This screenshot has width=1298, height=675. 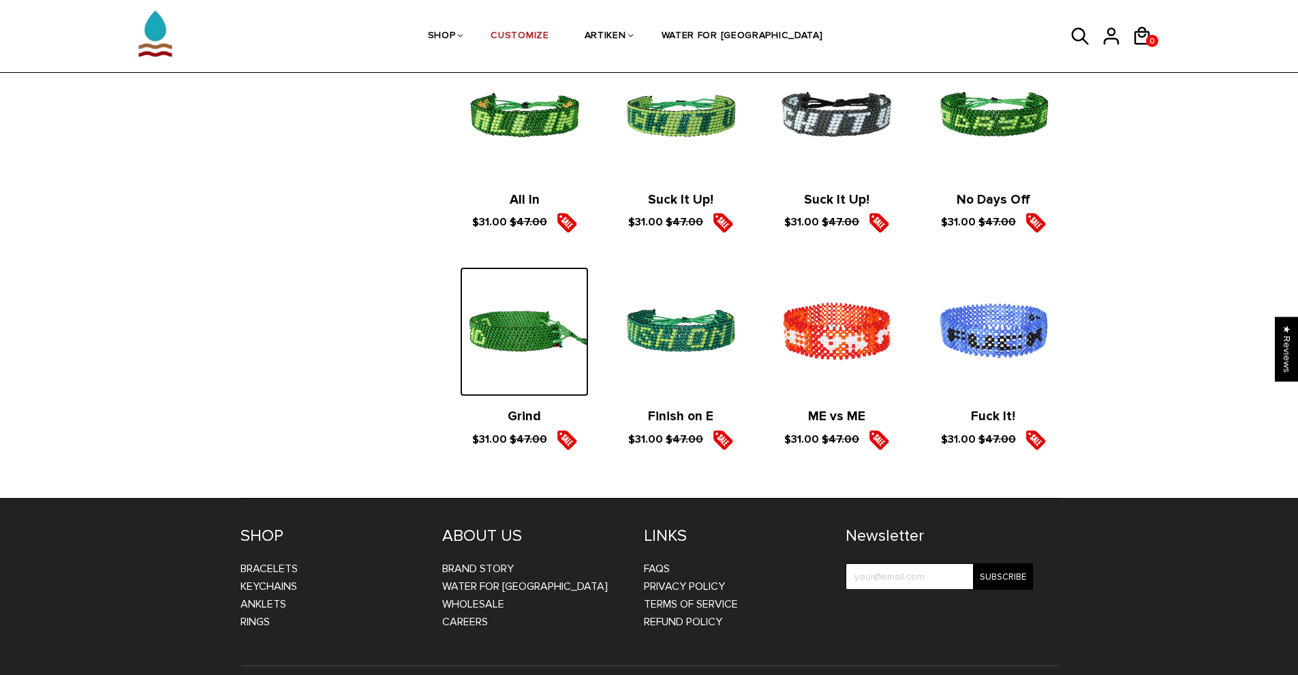 I want to click on a: All In, so click(x=524, y=200).